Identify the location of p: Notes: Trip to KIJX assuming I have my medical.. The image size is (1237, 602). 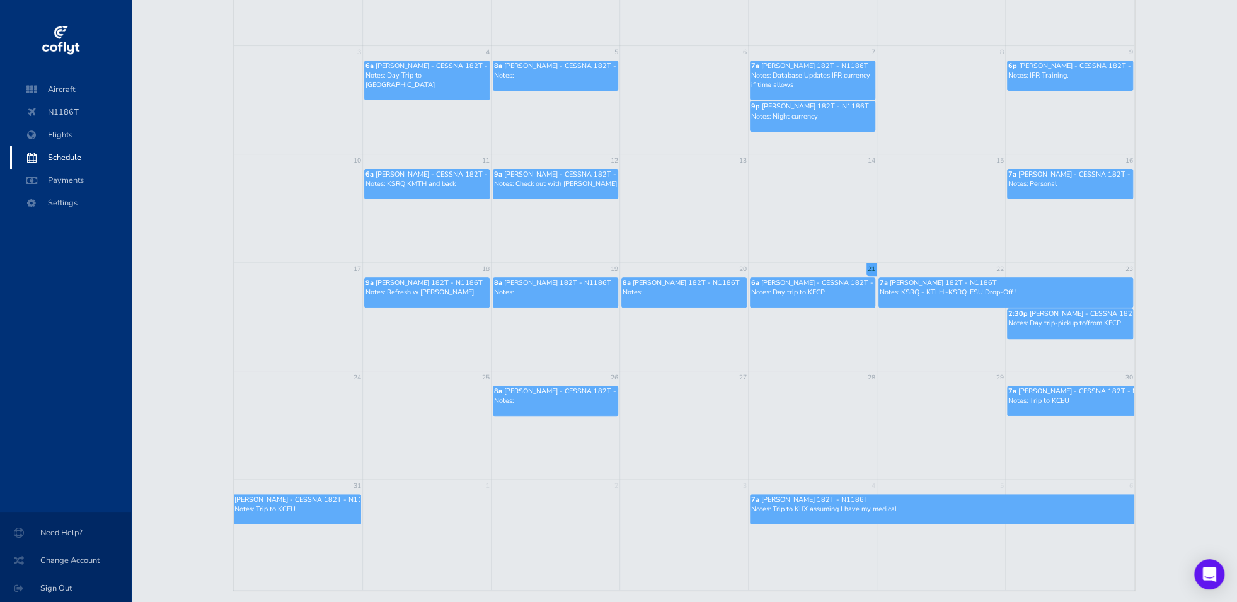
(942, 508).